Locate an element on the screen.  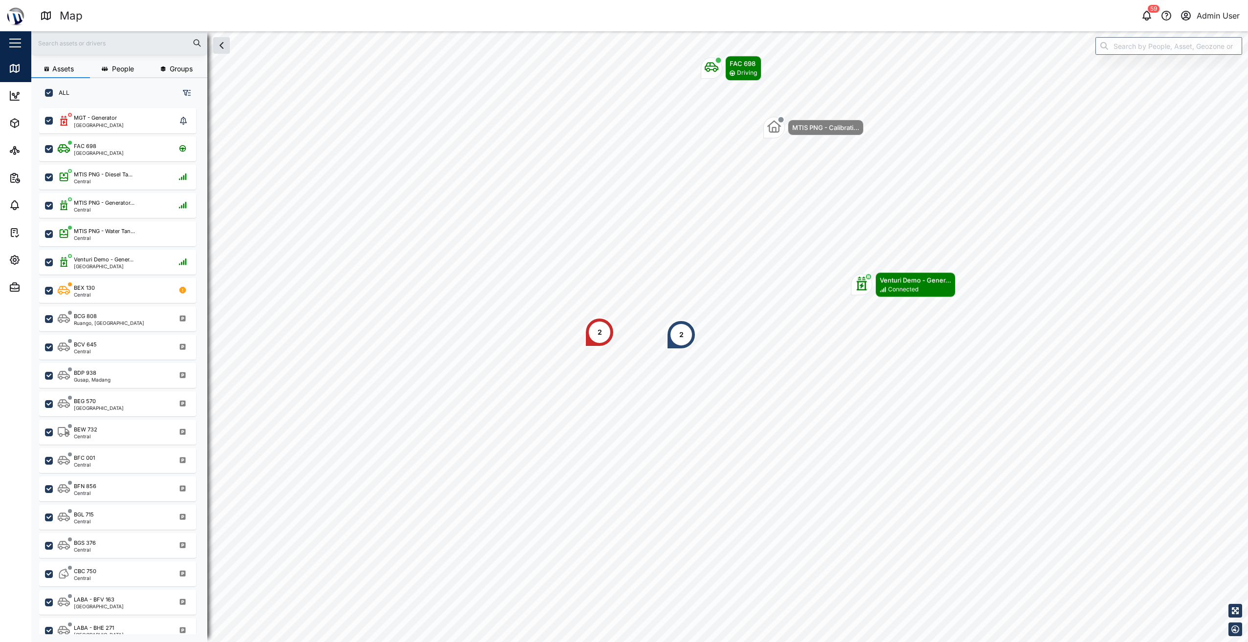
span: Assets is located at coordinates (63, 69).